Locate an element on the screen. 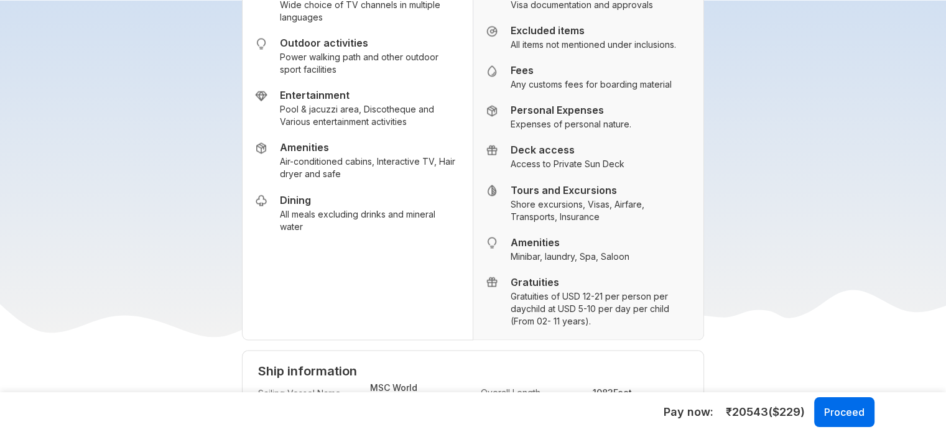 The image size is (946, 432). small: Pool & jacuzzi area, Discotheque and Various entertainment activities is located at coordinates (369, 116).